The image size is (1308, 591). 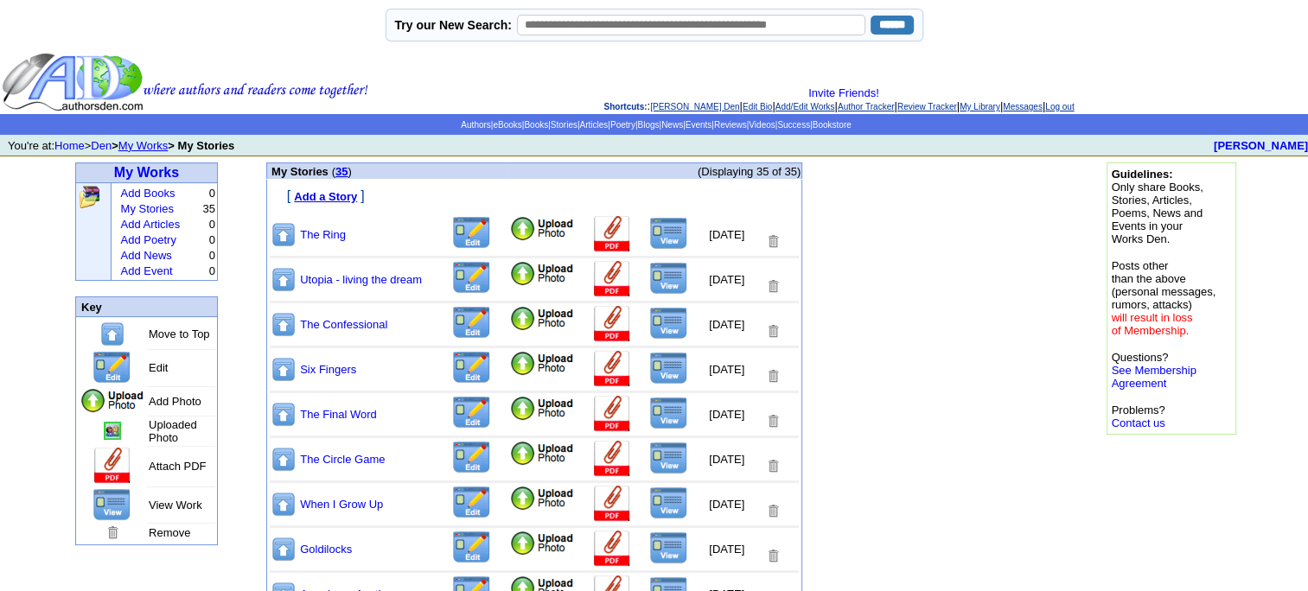 I want to click on a: Books, so click(x=536, y=125).